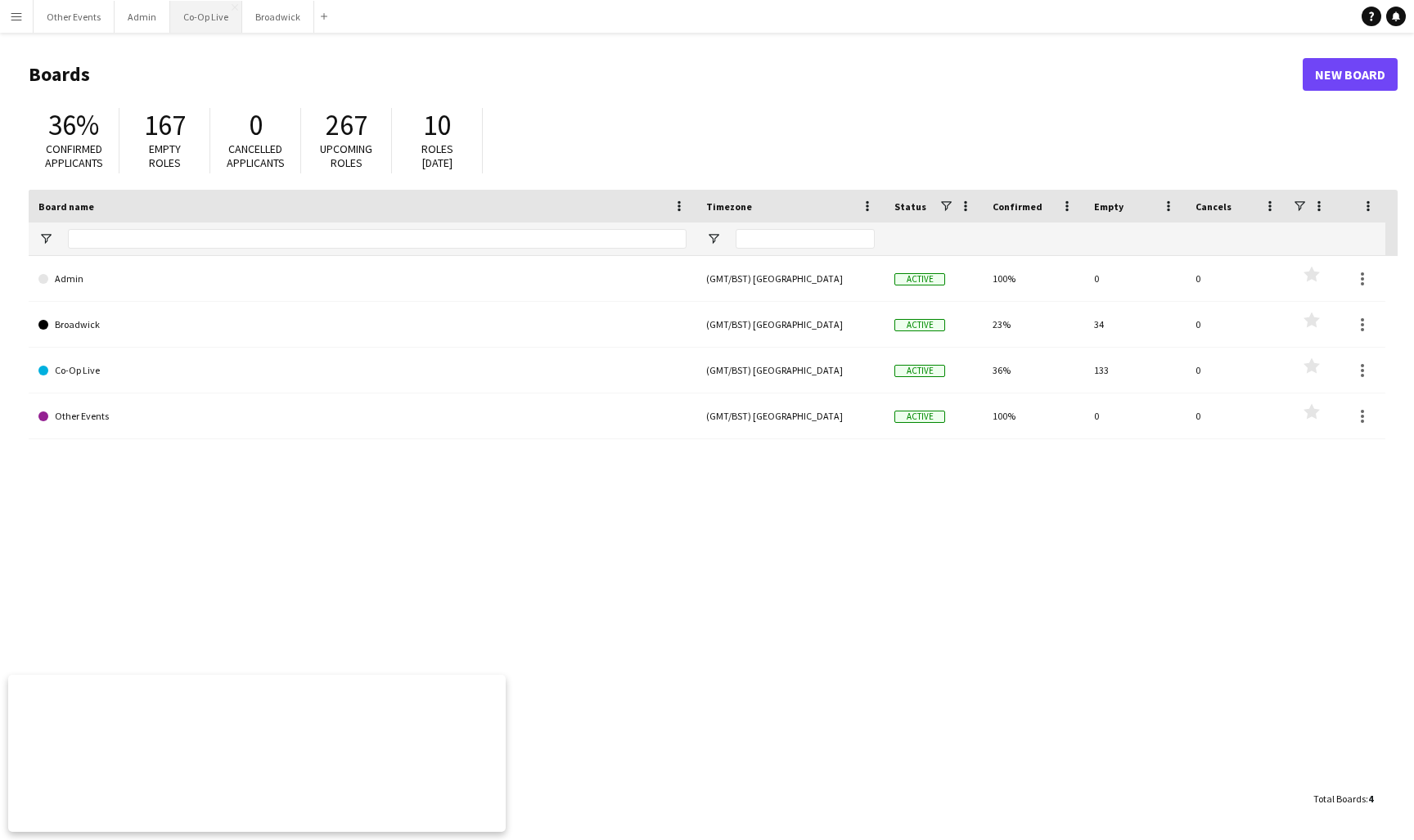 This screenshot has height=840, width=1414. Describe the element at coordinates (73, 16) in the screenshot. I see `button: Other Events` at that location.